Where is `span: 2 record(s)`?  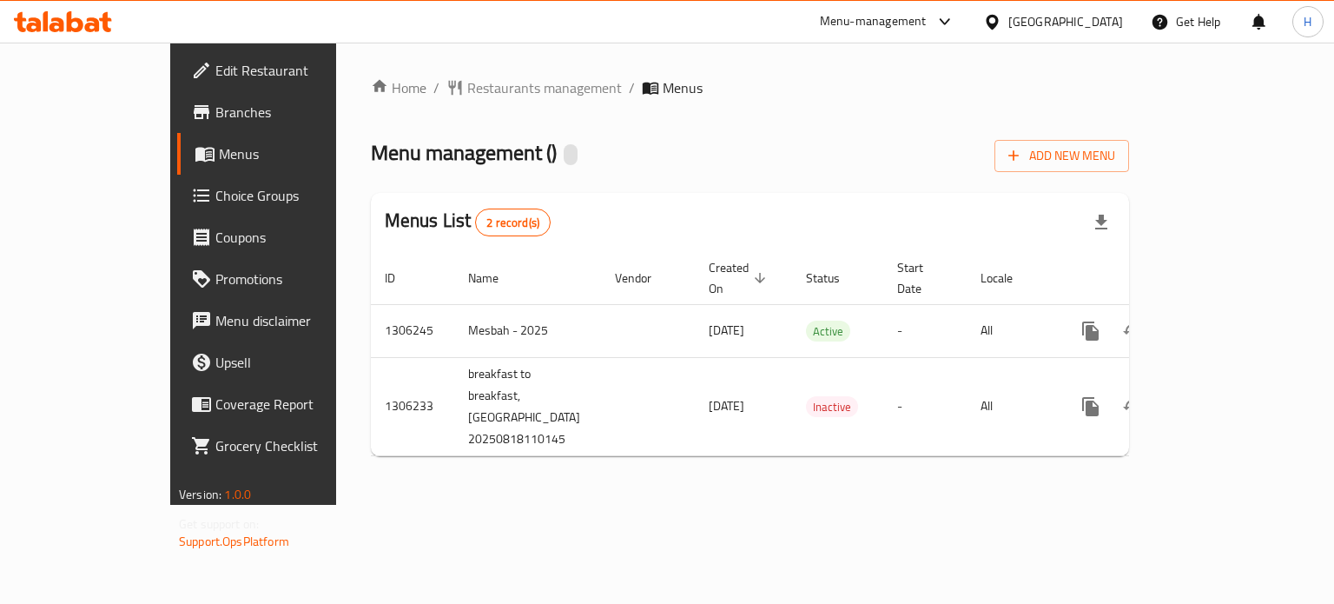
span: 2 record(s) is located at coordinates (512, 222).